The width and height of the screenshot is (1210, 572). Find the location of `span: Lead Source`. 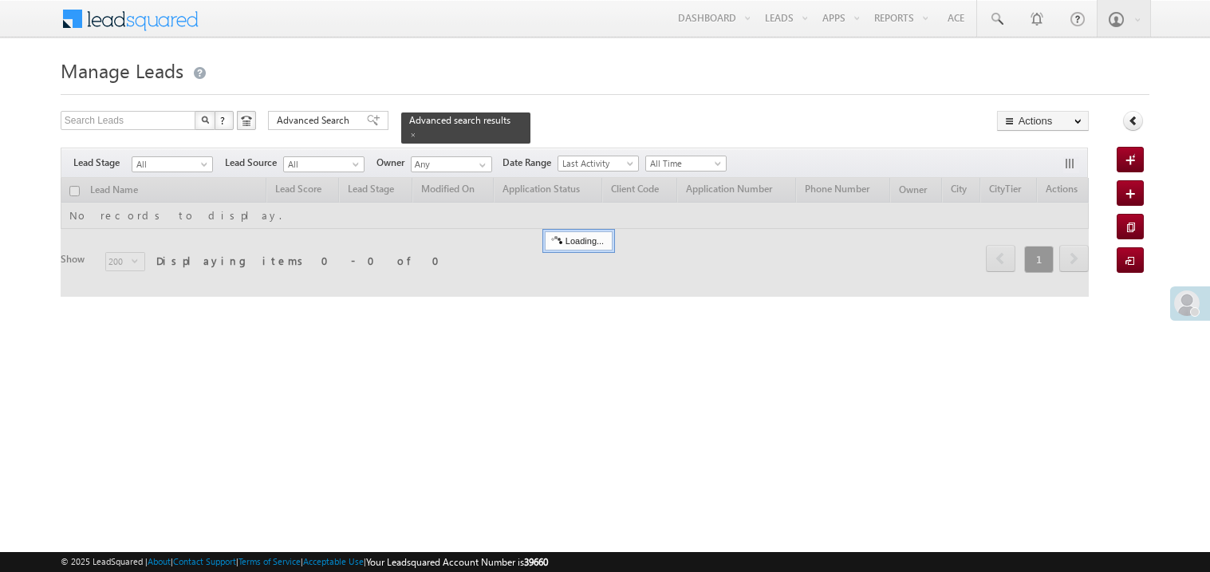

span: Lead Source is located at coordinates (254, 163).